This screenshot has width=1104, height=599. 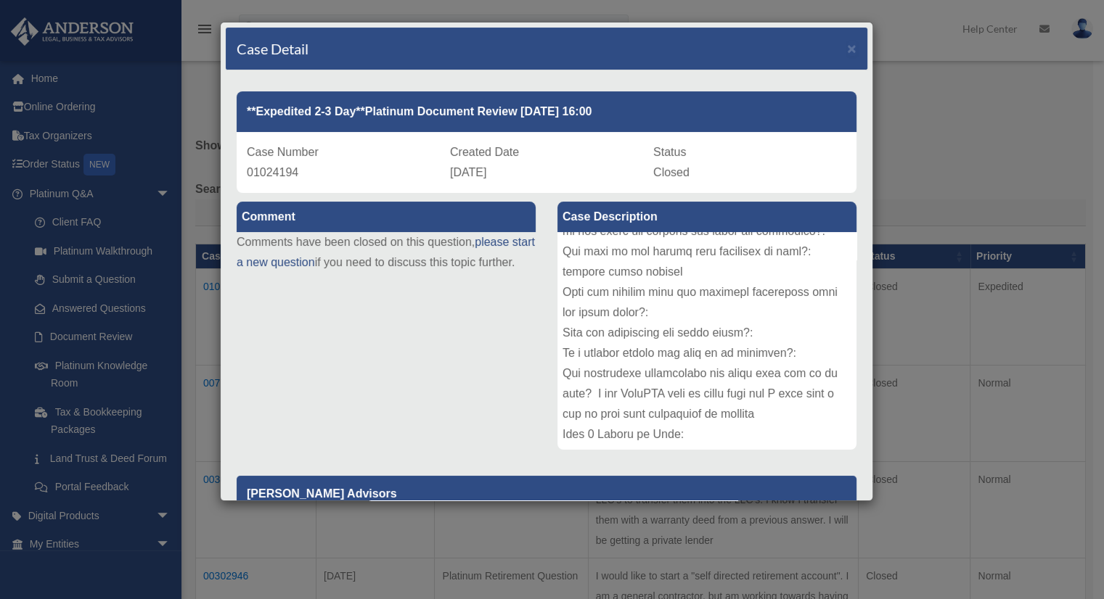 What do you see at coordinates (484, 152) in the screenshot?
I see `span: Created Date` at bounding box center [484, 152].